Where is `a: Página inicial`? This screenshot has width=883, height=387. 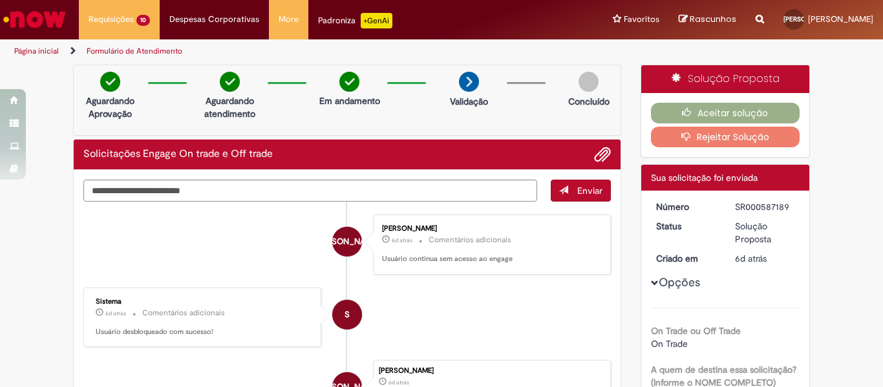
a: Página inicial is located at coordinates (36, 51).